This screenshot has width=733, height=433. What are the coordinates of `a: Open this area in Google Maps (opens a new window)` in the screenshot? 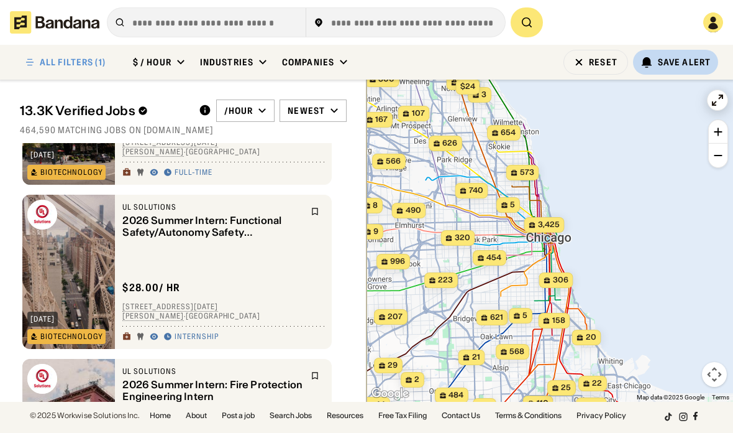 It's located at (390, 393).